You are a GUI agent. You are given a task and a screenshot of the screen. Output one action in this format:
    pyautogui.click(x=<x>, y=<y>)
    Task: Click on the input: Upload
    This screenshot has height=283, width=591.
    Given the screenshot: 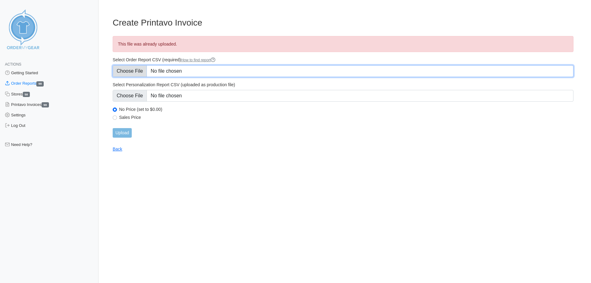 What is the action you would take?
    pyautogui.click(x=122, y=133)
    